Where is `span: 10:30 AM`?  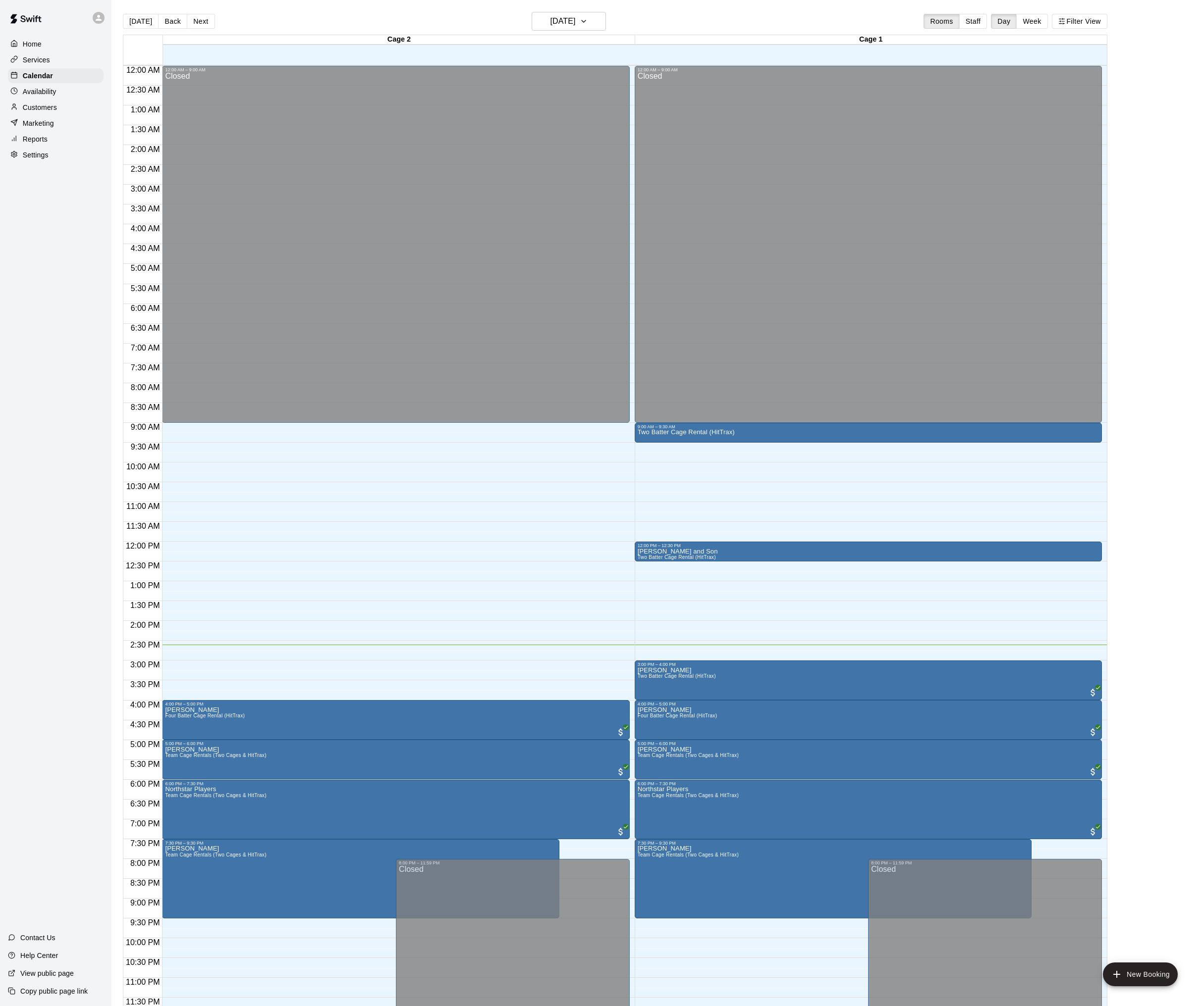
span: 10:30 AM is located at coordinates (143, 486).